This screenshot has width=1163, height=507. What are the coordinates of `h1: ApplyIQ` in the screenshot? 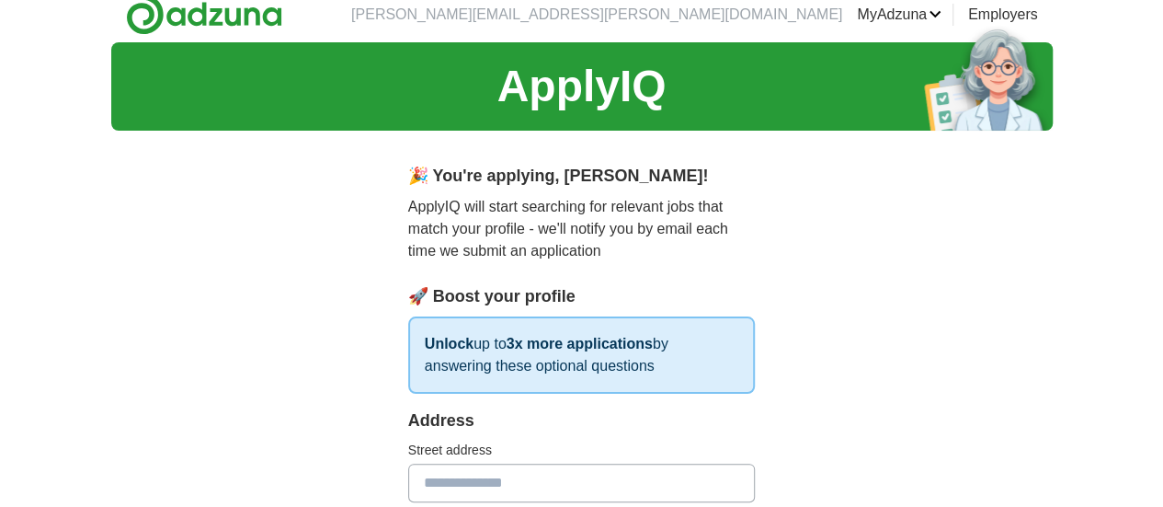 It's located at (581, 86).